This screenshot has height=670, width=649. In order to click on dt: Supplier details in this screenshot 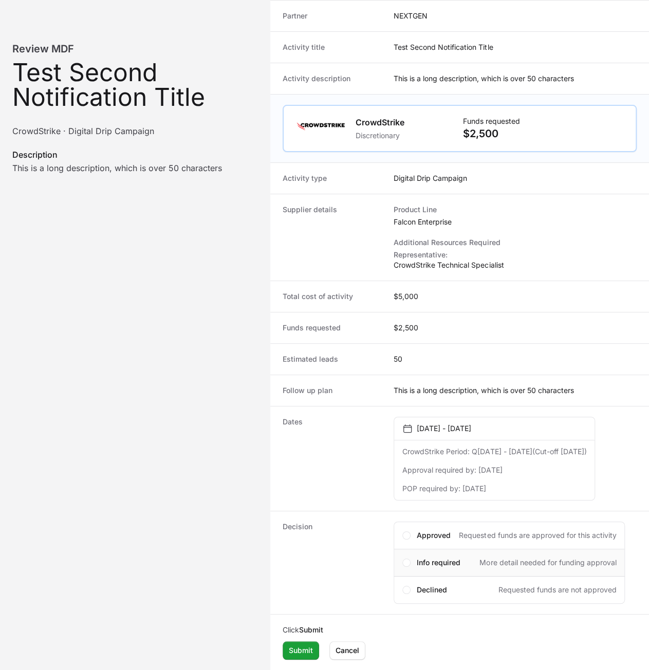, I will do `click(332, 237)`.